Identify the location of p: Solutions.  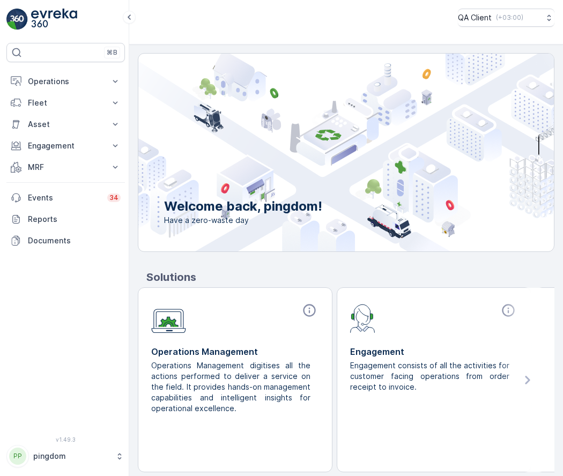
(350, 277).